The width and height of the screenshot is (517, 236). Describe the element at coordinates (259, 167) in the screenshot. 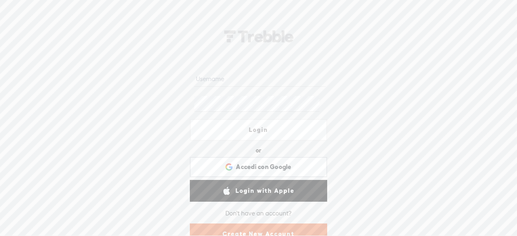

I see `div: Accedi con Google` at that location.